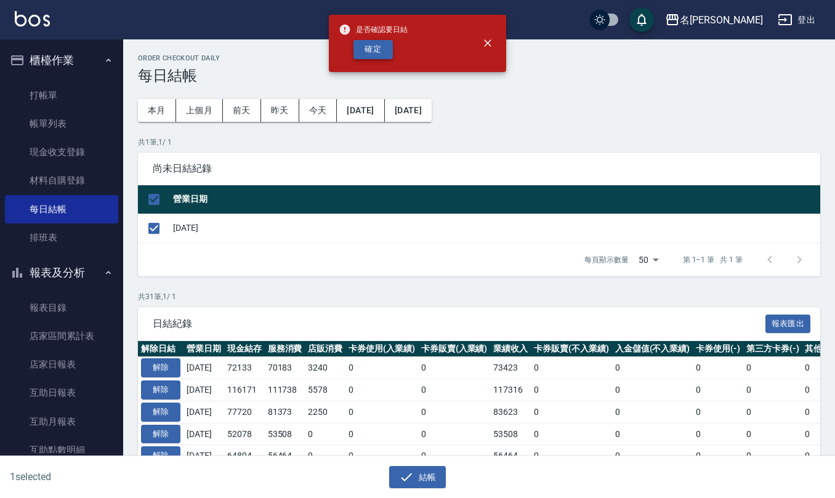 The image size is (835, 498). What do you see at coordinates (479, 76) in the screenshot?
I see `h3: 每日結帳` at bounding box center [479, 76].